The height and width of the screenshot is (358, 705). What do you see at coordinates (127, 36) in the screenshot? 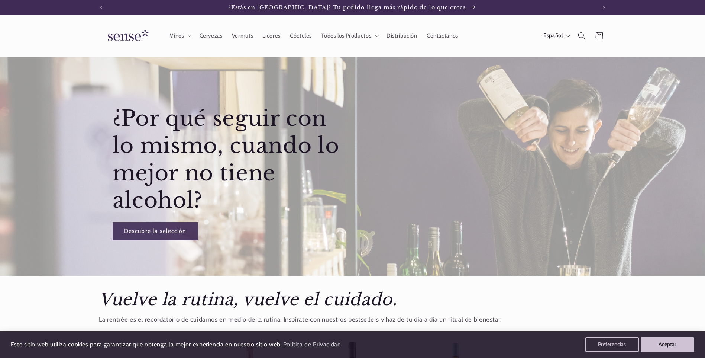
I see `a: Sense` at bounding box center [127, 36].